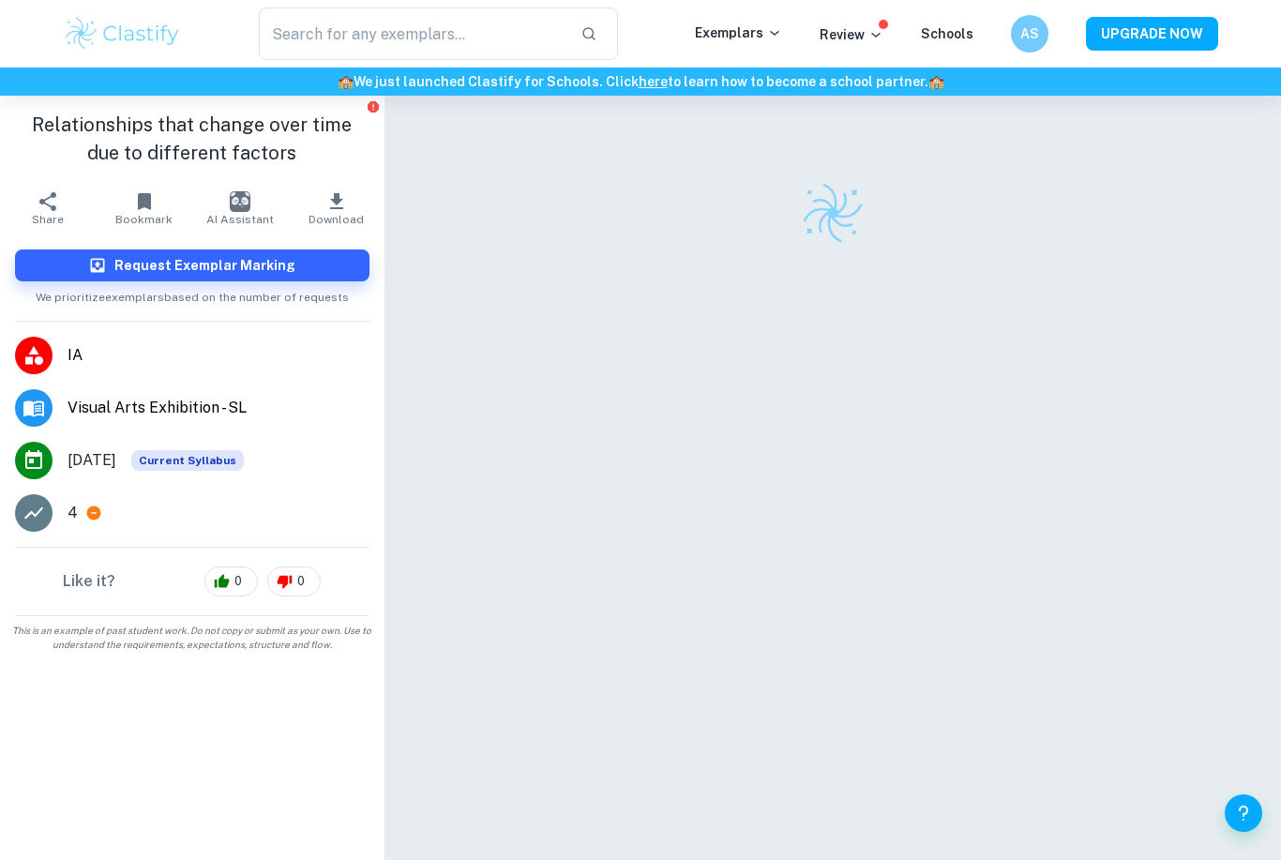  I want to click on img: AI Assistant, so click(240, 202).